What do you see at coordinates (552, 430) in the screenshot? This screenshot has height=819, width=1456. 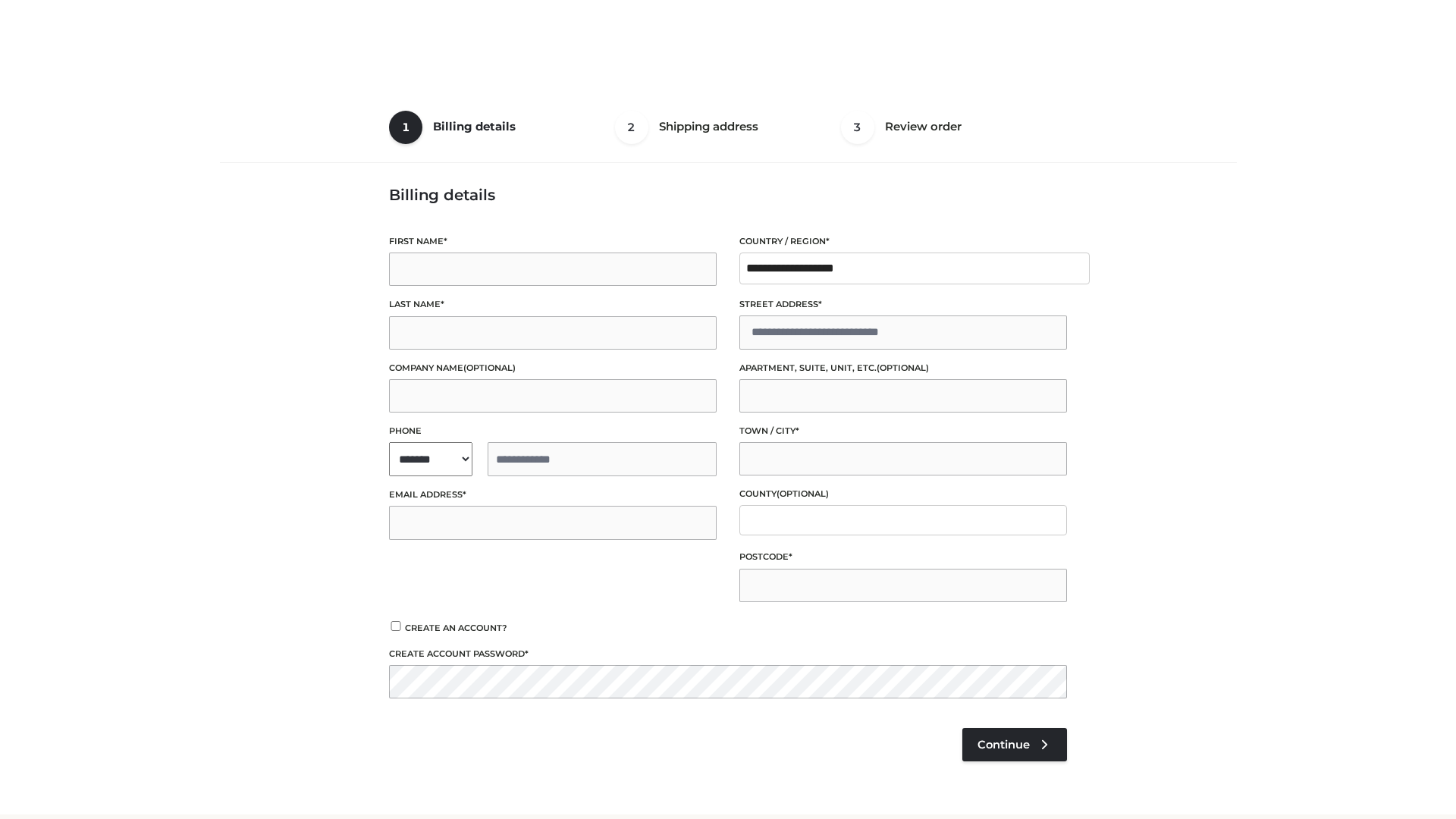 I see `label: Phone` at bounding box center [552, 430].